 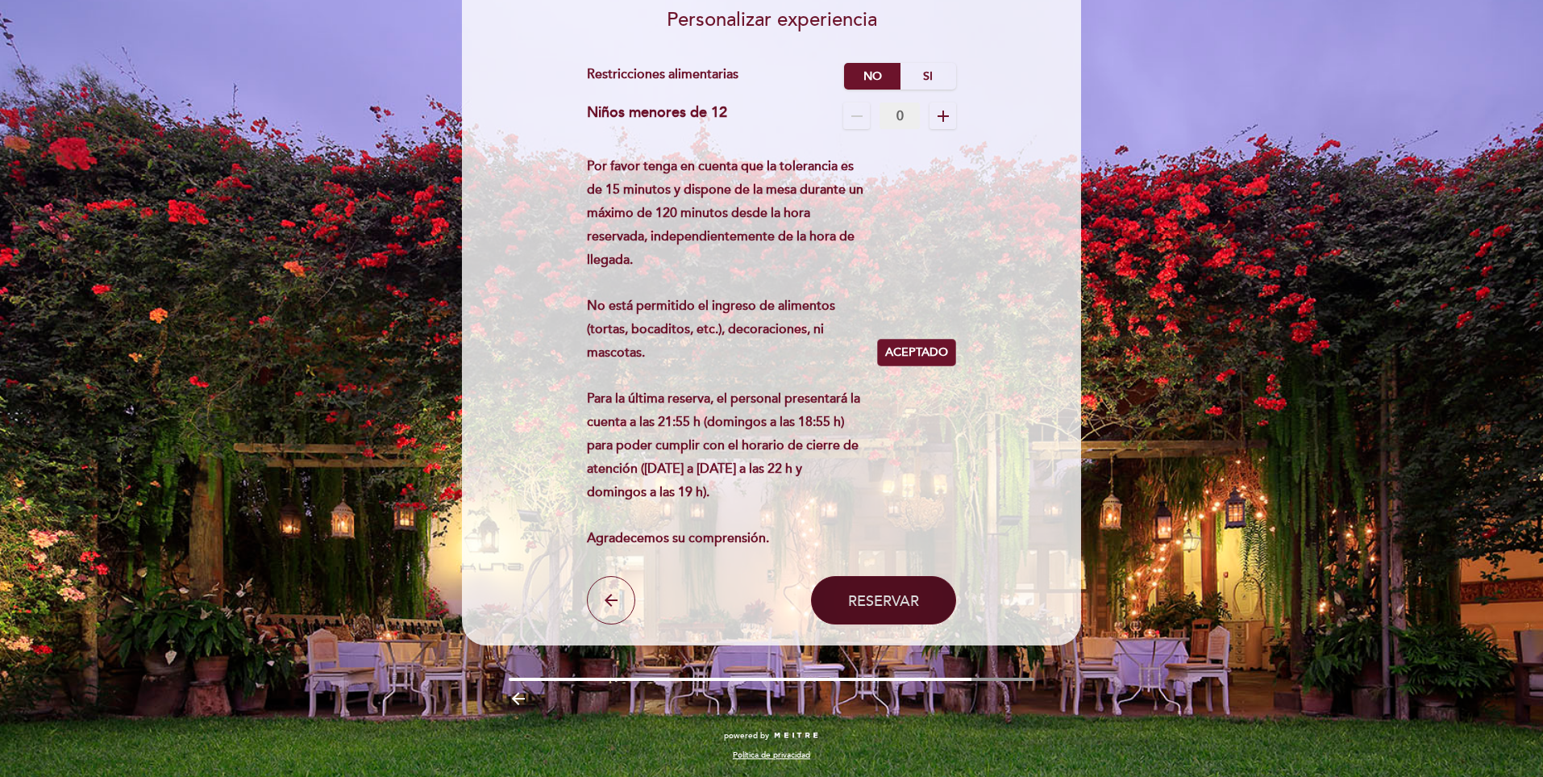 What do you see at coordinates (747, 735) in the screenshot?
I see `span: powered by` at bounding box center [747, 735].